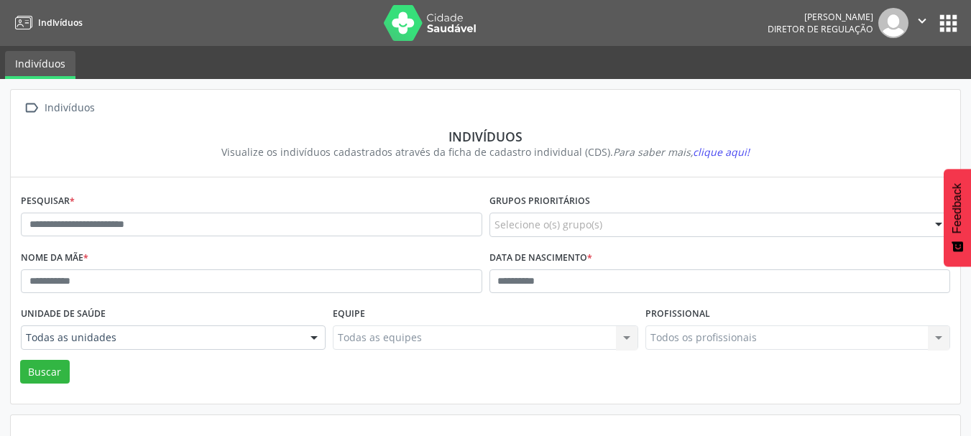  I want to click on label: Data de nascimento, so click(540, 258).